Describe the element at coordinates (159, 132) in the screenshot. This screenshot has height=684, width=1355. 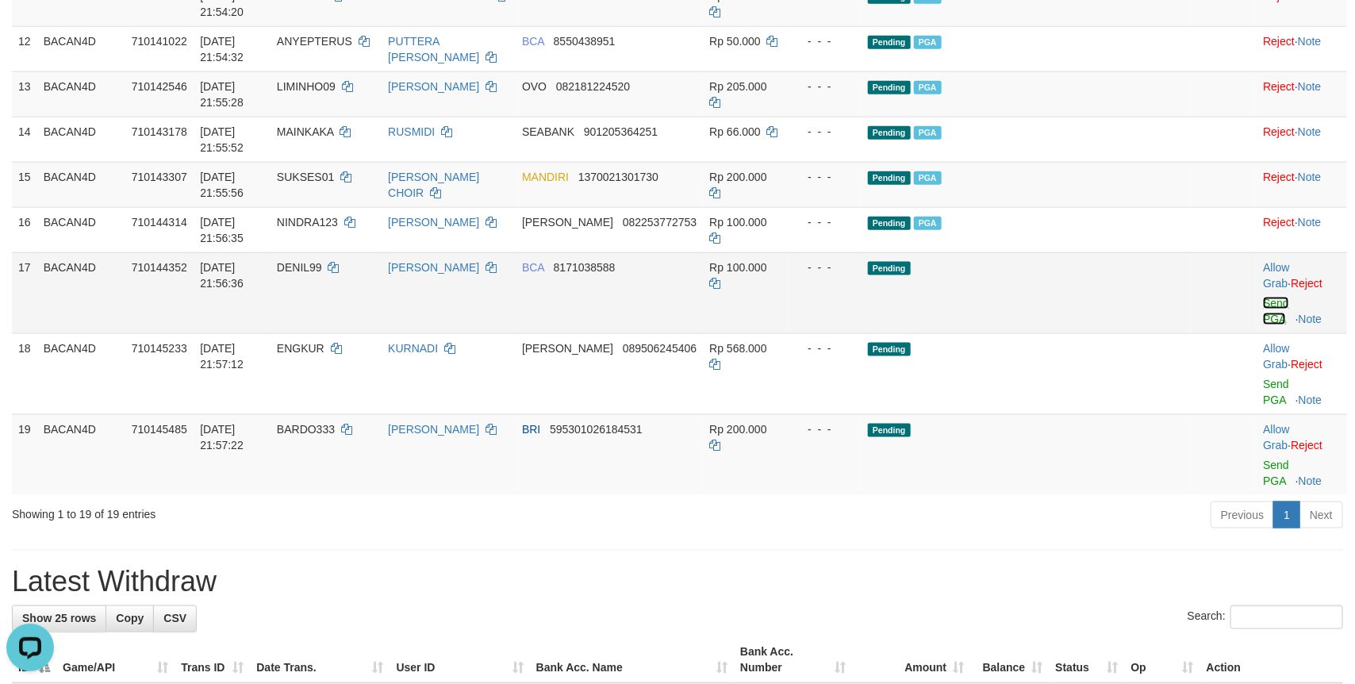
I see `span: 710143178` at that location.